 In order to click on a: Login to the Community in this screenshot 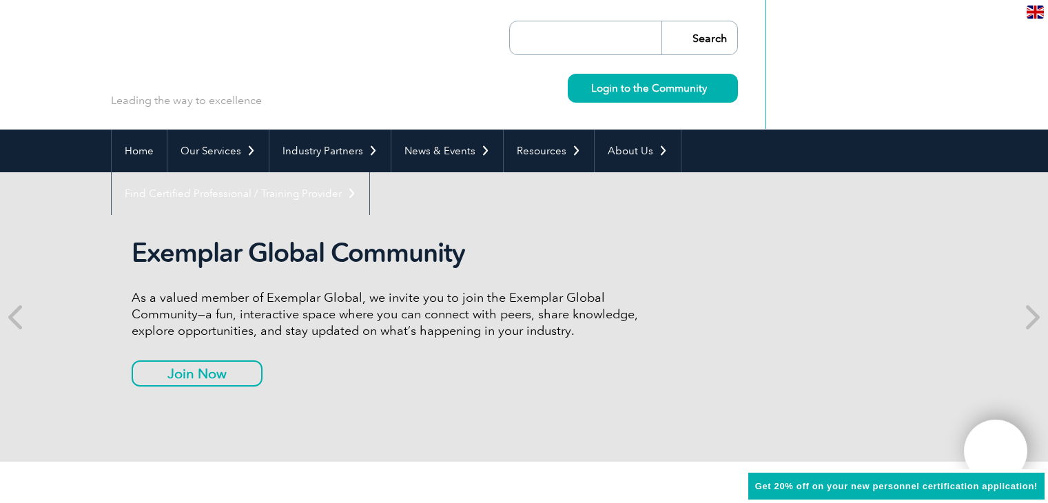, I will do `click(653, 88)`.